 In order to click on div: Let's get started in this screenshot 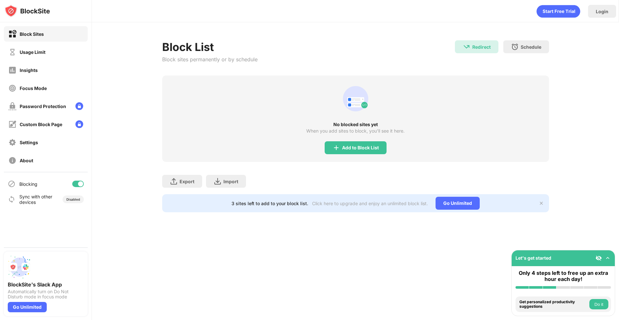, I will do `click(533, 257)`.